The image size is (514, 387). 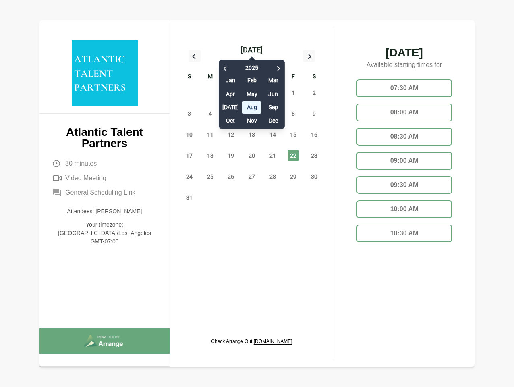 What do you see at coordinates (294, 135) in the screenshot?
I see `span: Friday, August 15, 2025` at bounding box center [294, 135].